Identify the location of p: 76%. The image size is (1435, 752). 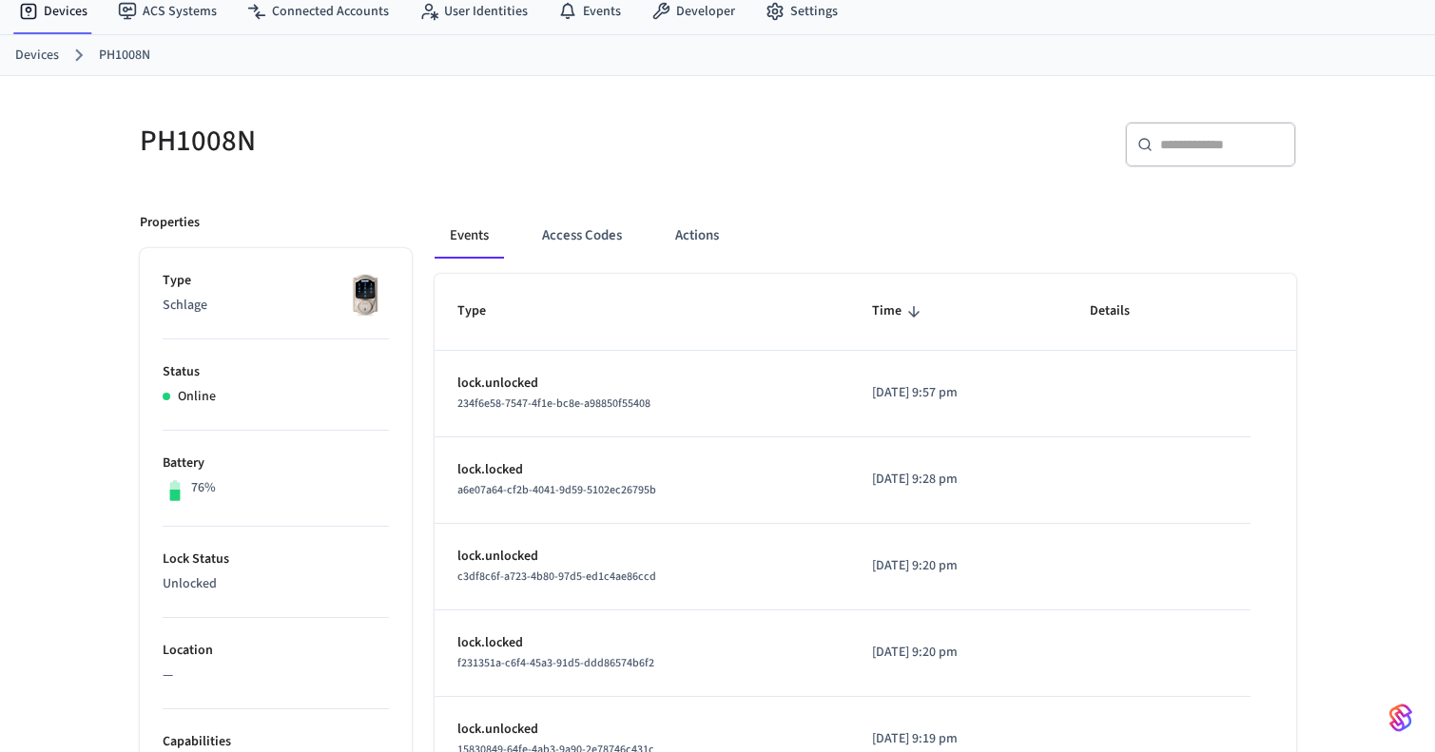
(203, 488).